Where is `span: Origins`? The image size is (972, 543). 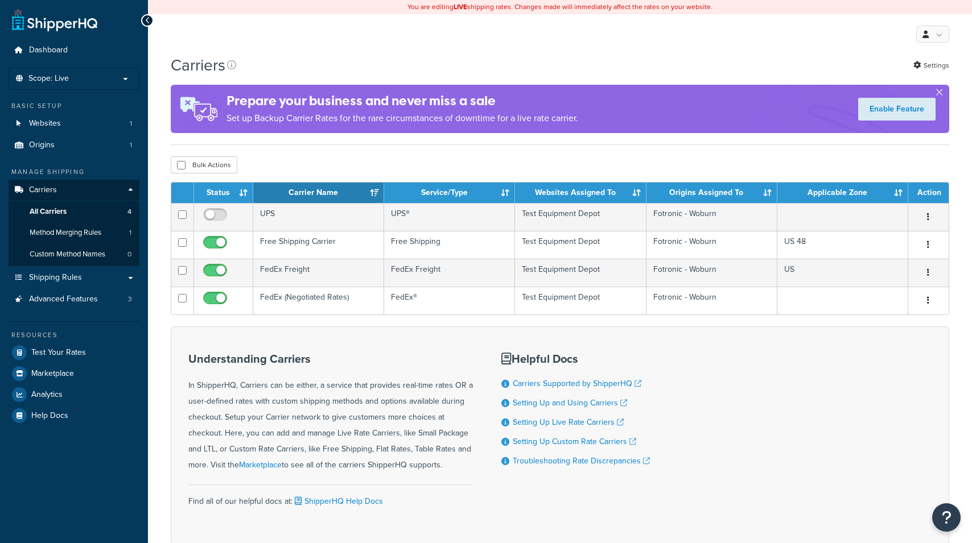
span: Origins is located at coordinates (42, 145).